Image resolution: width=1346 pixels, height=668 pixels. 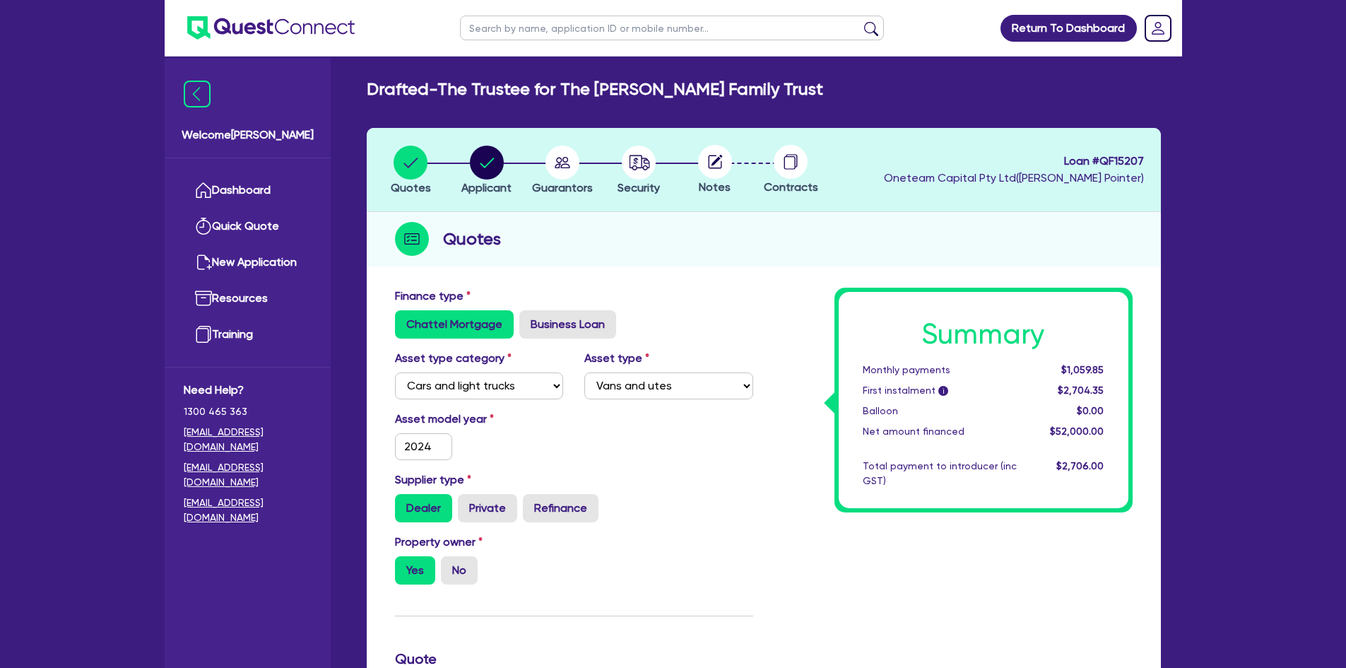 I want to click on div: Monthly payments, so click(x=940, y=370).